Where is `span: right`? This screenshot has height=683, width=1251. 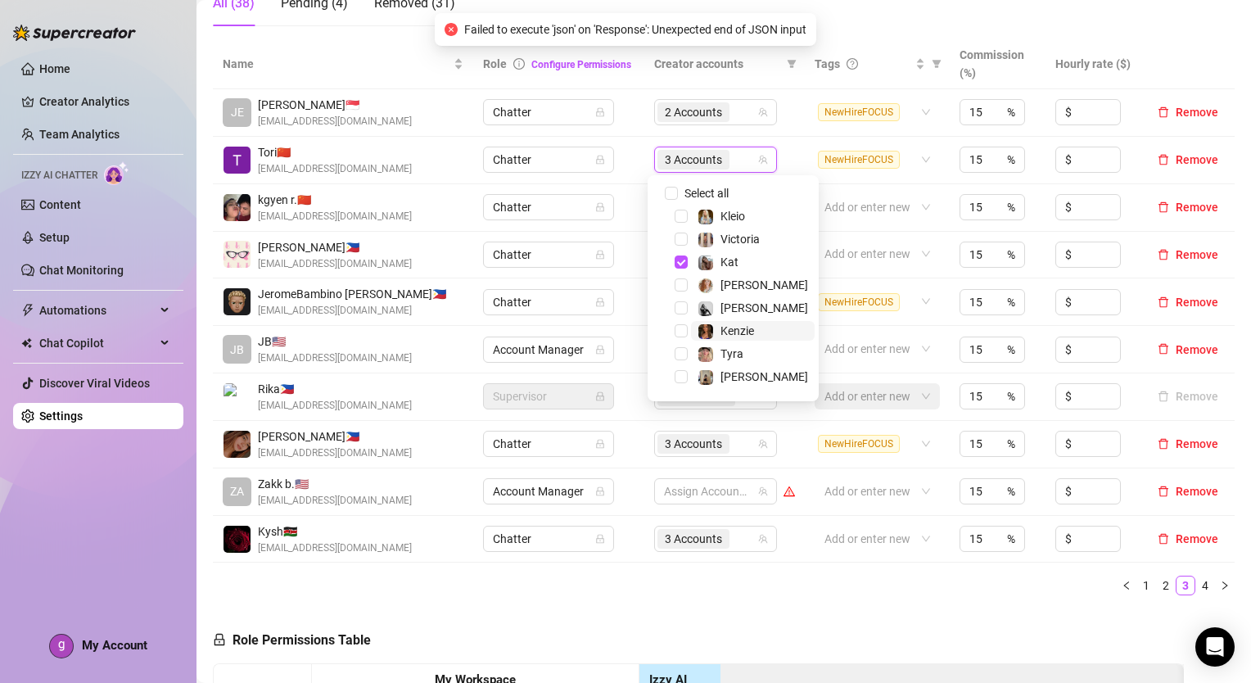 span: right is located at coordinates (1225, 585).